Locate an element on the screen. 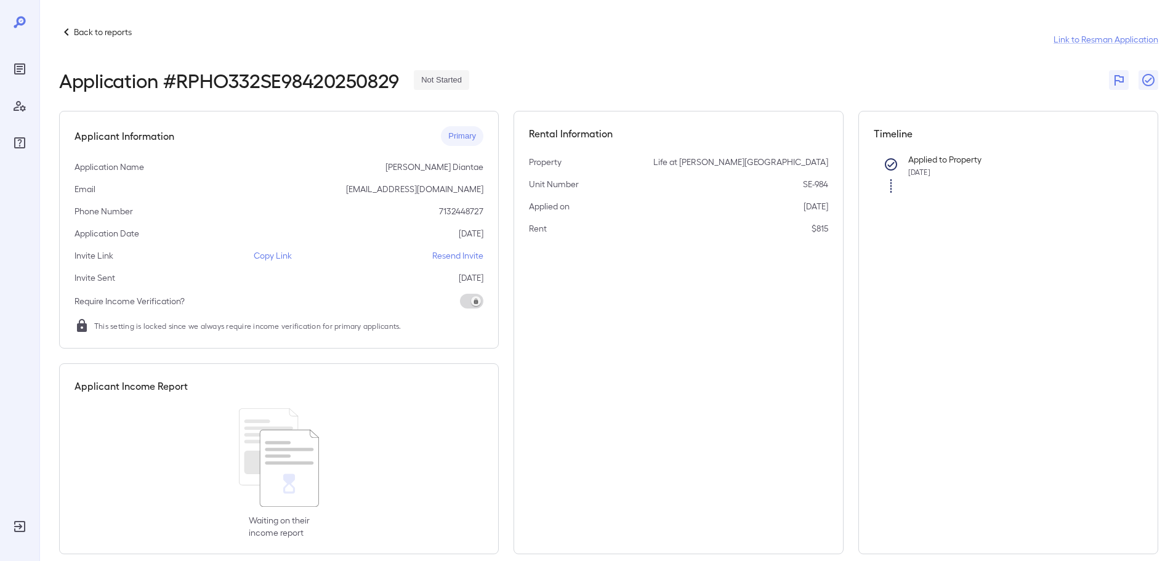 This screenshot has height=561, width=1173. a: Link to Resman Application is located at coordinates (1106, 39).